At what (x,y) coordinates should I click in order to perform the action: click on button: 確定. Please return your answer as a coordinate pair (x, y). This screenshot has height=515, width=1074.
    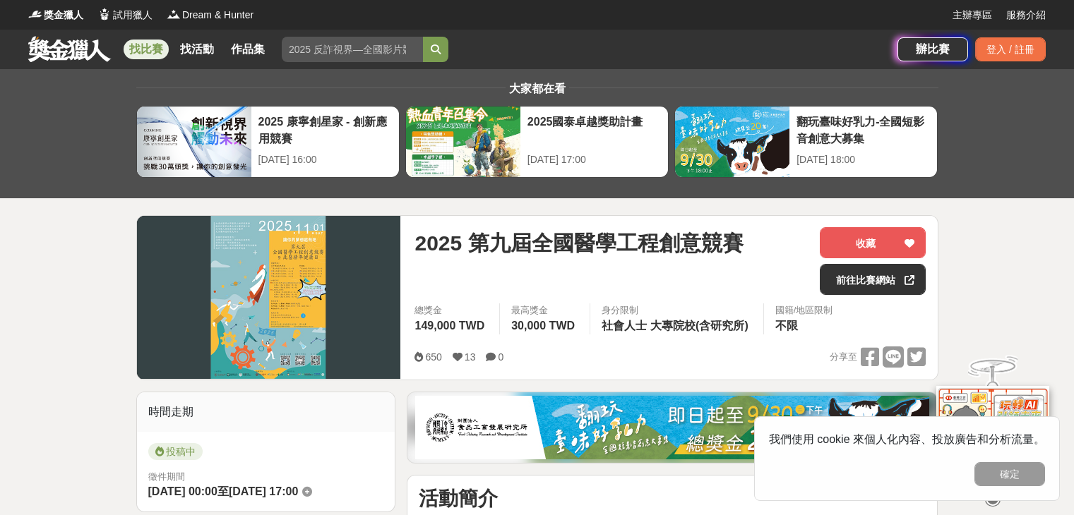
    Looking at the image, I should click on (1009, 474).